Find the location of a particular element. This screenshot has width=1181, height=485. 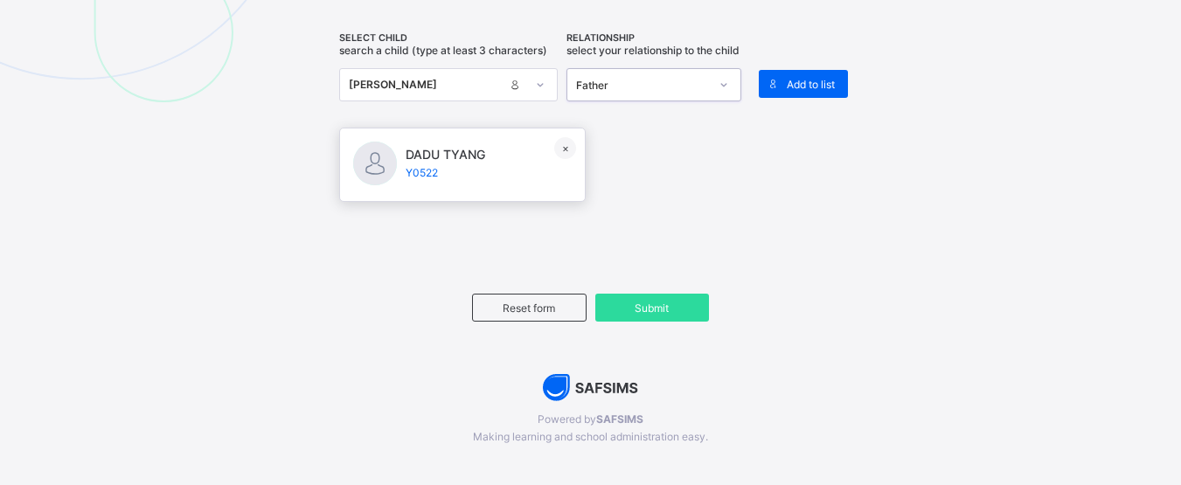

img: AdK1DDW6R+oPwAAAABJRU5ErkJggg== is located at coordinates (590, 387).